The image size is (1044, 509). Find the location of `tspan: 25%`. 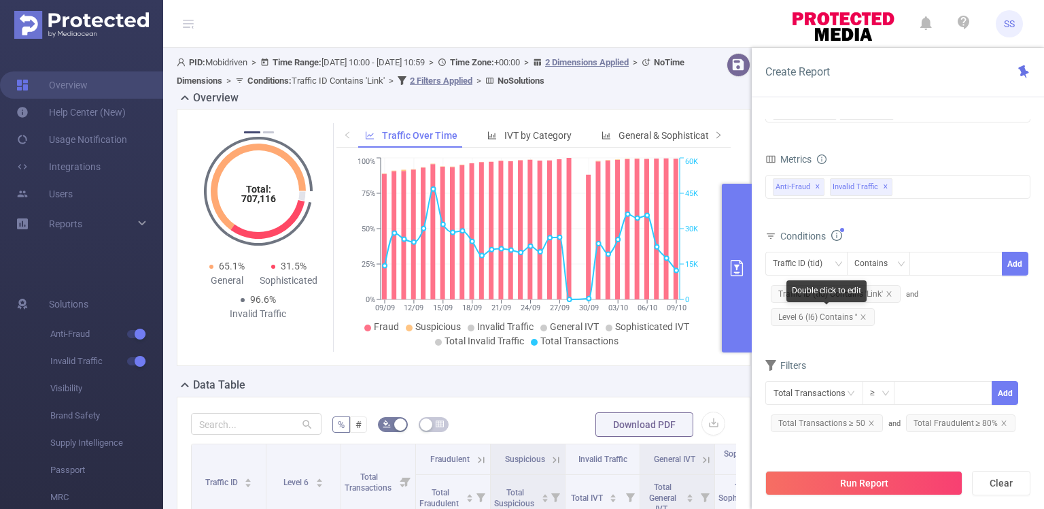

tspan: 25% is located at coordinates (369, 264).